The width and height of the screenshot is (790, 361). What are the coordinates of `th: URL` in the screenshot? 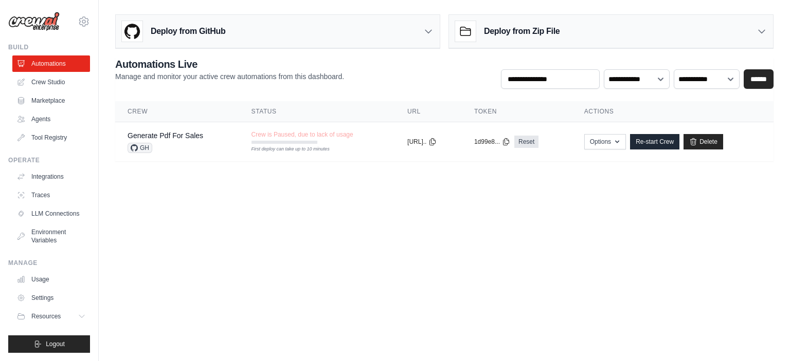 It's located at (428, 112).